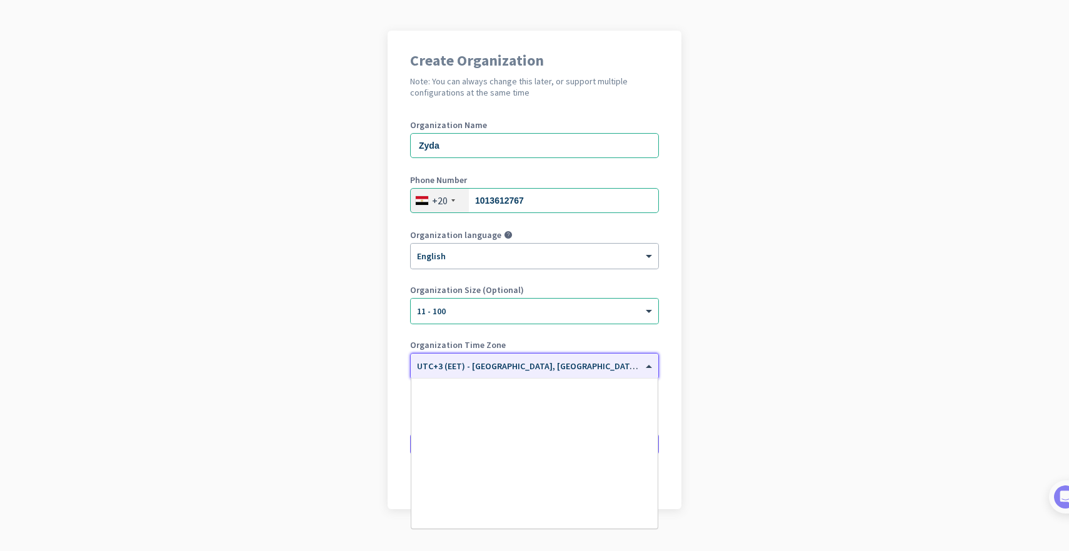 The height and width of the screenshot is (551, 1069). What do you see at coordinates (535, 61) in the screenshot?
I see `h1: Create Organization` at bounding box center [535, 61].